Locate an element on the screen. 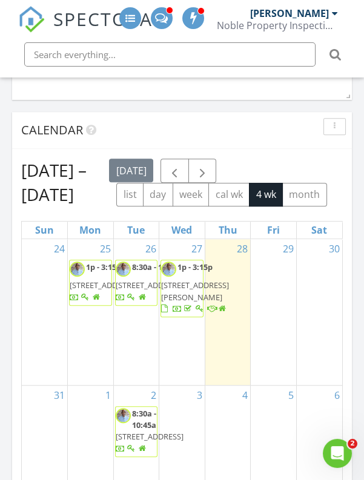 This screenshot has width=364, height=480. td: Go to August 25, 2025 is located at coordinates (91, 312).